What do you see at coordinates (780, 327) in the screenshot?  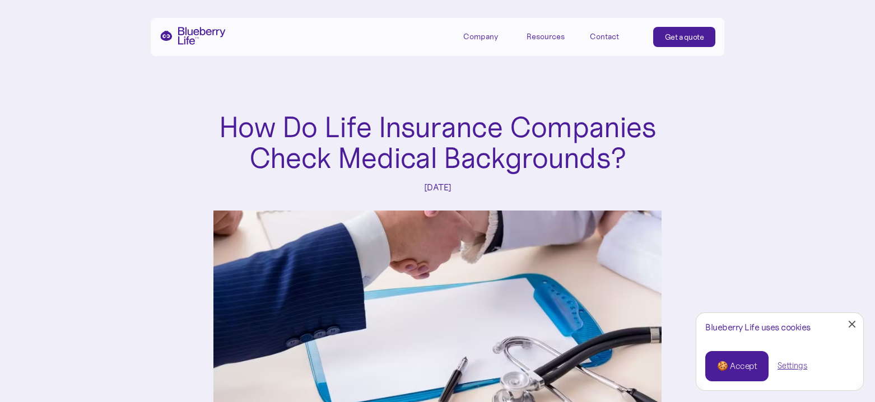 I see `div: Blueberry Life uses cookies` at bounding box center [780, 327].